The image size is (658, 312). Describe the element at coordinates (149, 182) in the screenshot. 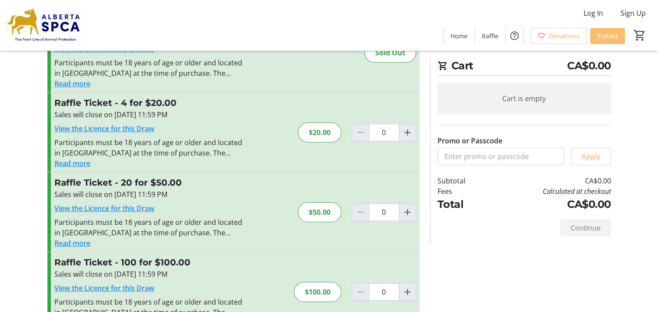

I see `h3: Raffle Ticket - 20 for $50.00` at that location.